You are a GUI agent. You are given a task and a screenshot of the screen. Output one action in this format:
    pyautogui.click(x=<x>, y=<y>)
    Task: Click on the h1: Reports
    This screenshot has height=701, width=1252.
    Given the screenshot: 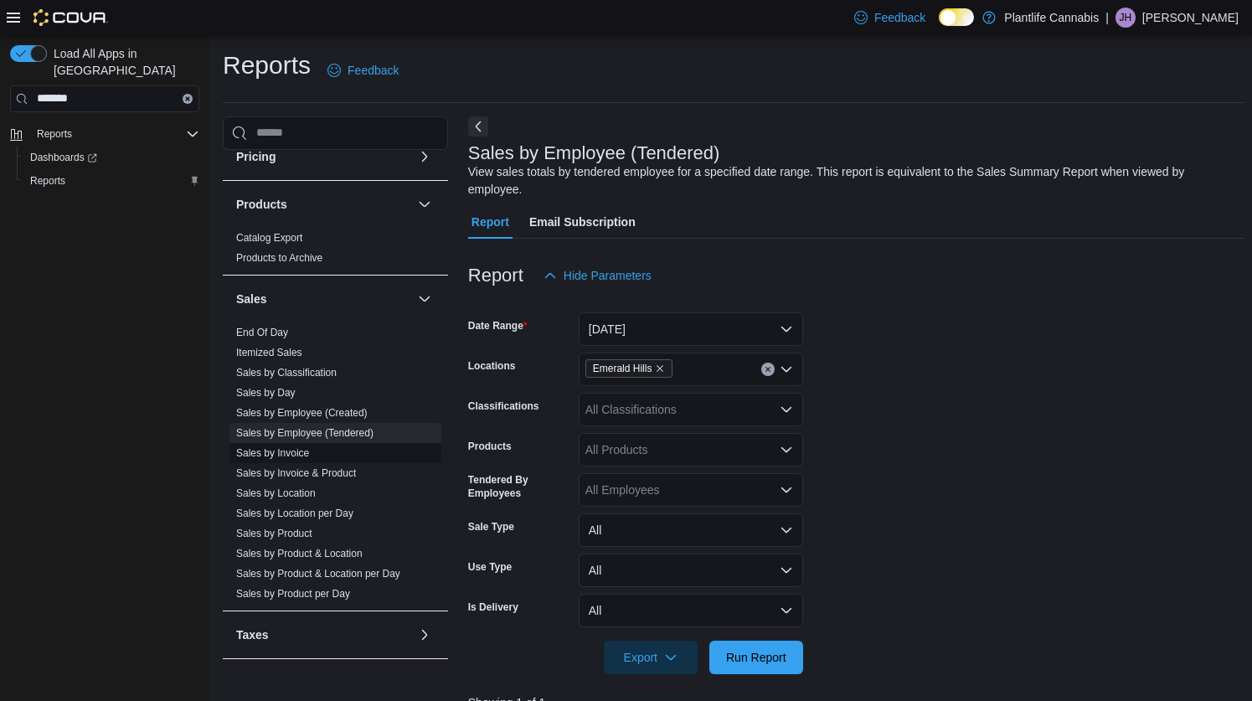 What is the action you would take?
    pyautogui.click(x=266, y=65)
    